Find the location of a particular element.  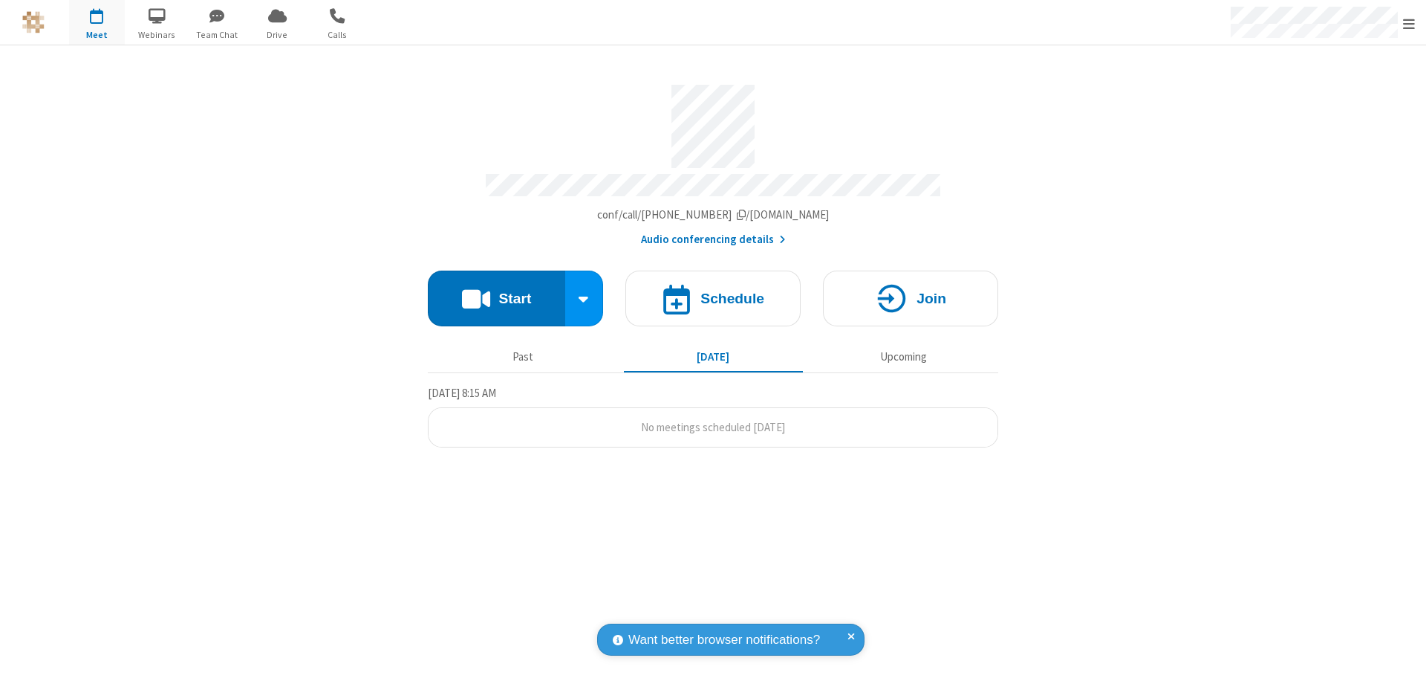

button: Past is located at coordinates (523, 357).